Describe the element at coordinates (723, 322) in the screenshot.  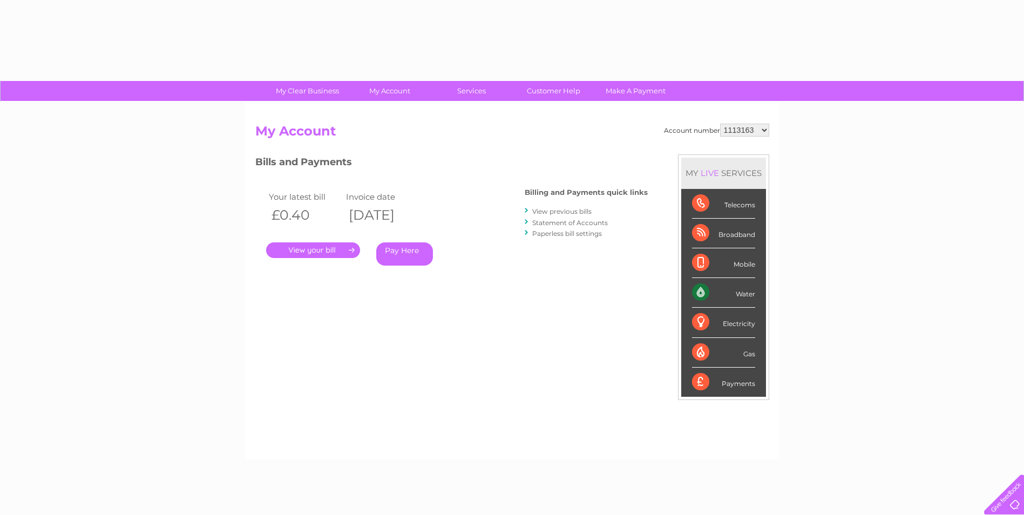
I see `div: Electricity` at that location.